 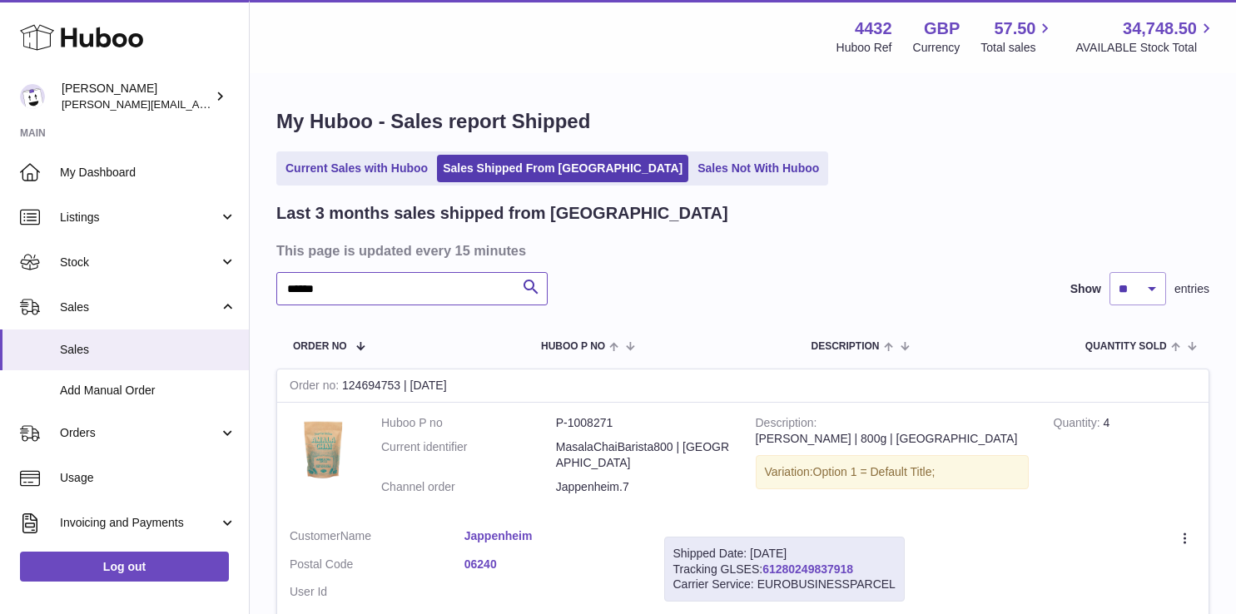 I want to click on div: Carrier Service: EUROBUSINESSPARCEL, so click(x=784, y=584).